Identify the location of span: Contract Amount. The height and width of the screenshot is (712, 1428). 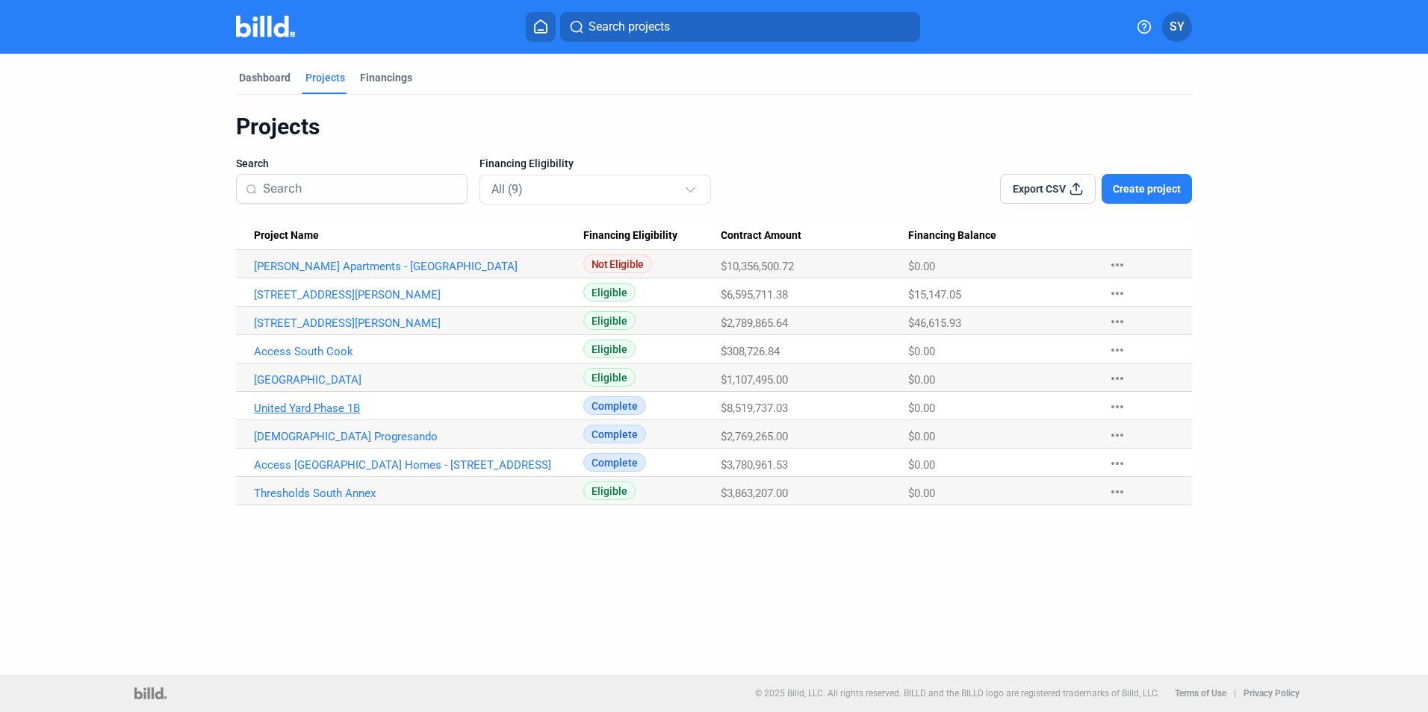
(761, 236).